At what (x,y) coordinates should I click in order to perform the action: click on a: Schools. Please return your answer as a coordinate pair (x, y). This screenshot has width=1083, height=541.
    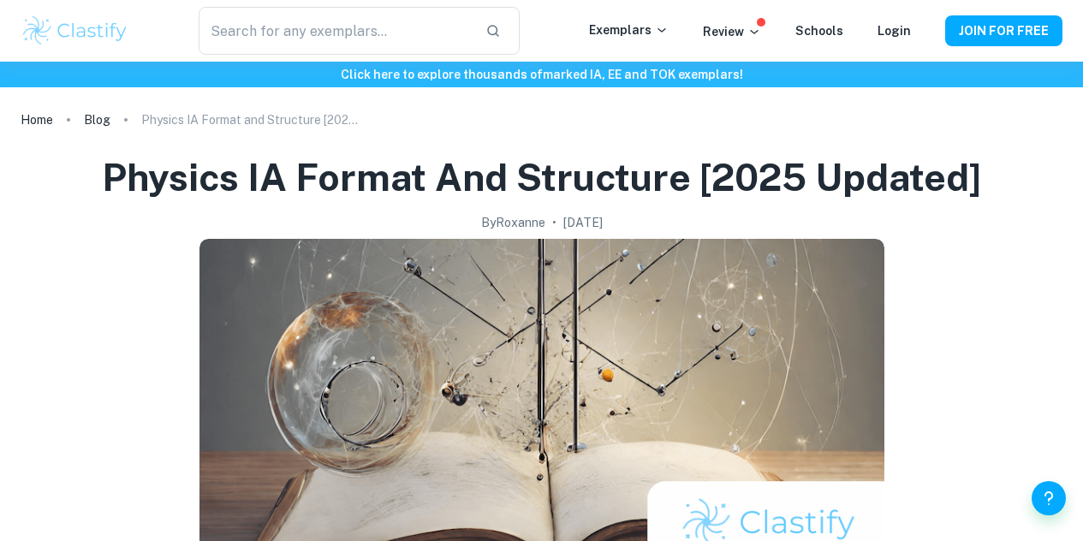
    Looking at the image, I should click on (819, 31).